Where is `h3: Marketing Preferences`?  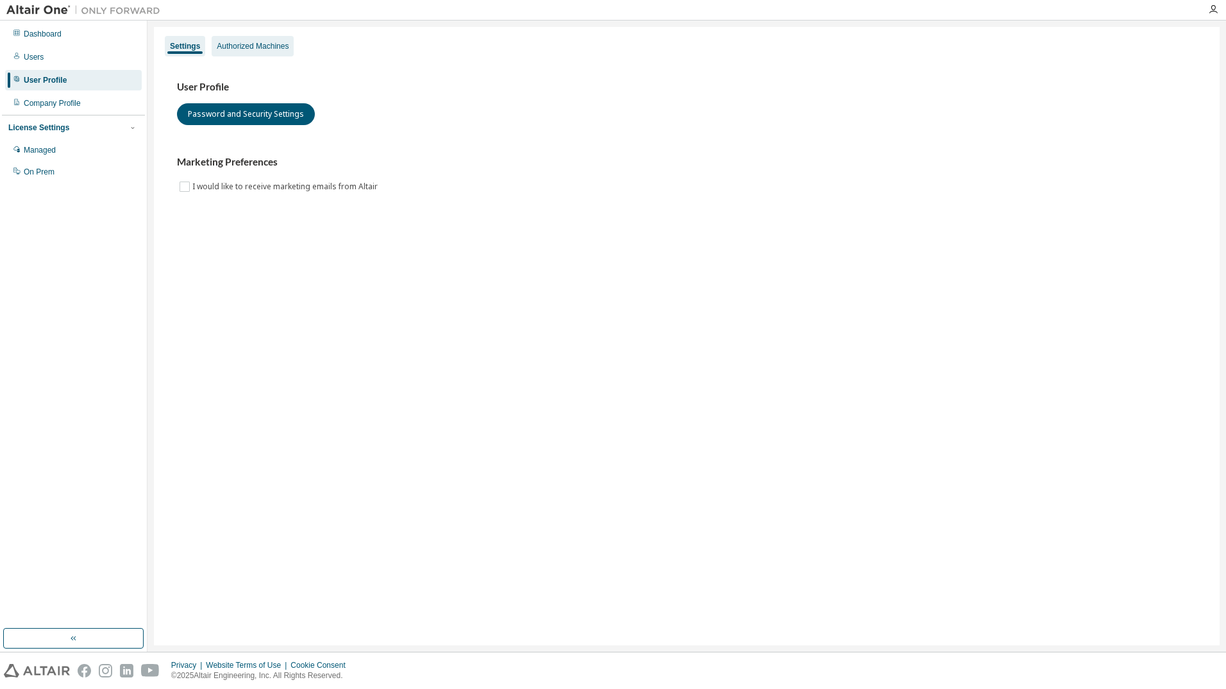
h3: Marketing Preferences is located at coordinates (687, 162).